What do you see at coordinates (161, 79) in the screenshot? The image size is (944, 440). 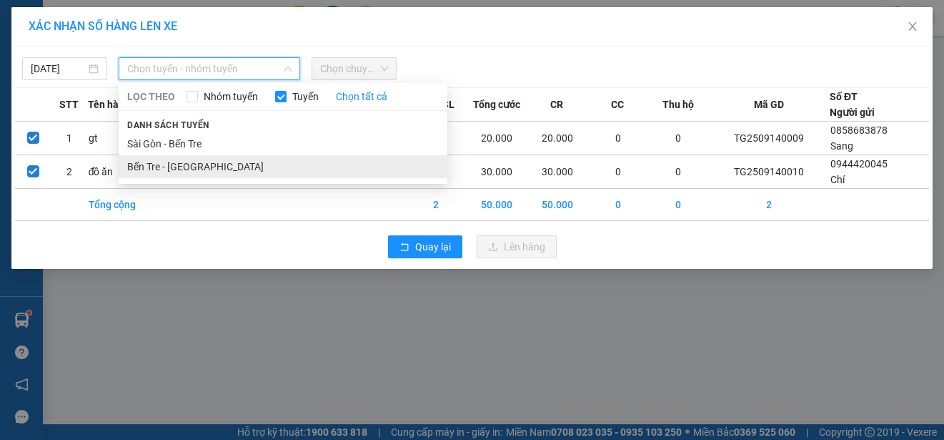 I see `td: CC:` at bounding box center [161, 79].